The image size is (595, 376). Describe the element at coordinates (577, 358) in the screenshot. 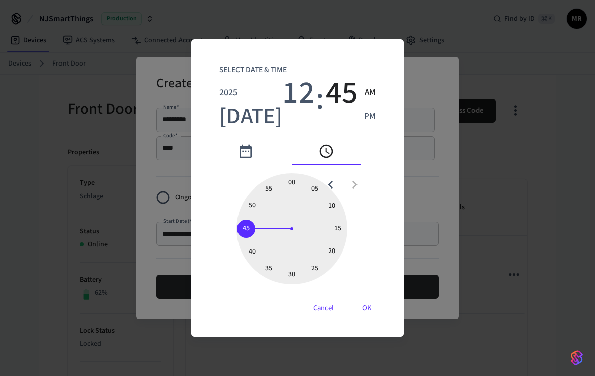

I see `img: SeamLogoGradient.69752ec5.svg` at that location.